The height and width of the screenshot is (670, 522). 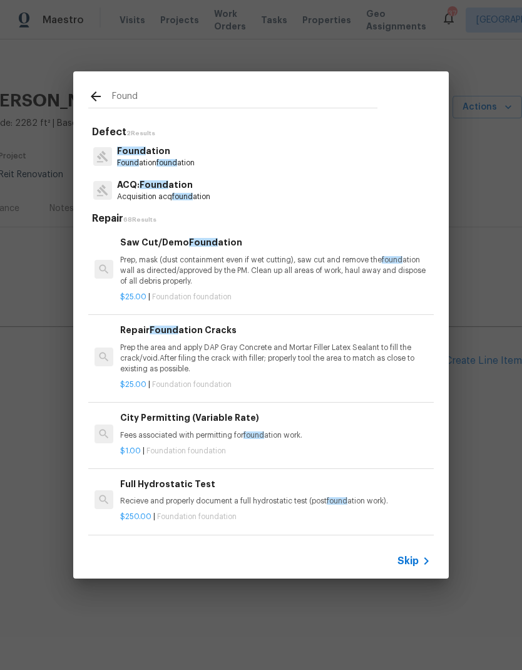 I want to click on span: Skip, so click(x=408, y=561).